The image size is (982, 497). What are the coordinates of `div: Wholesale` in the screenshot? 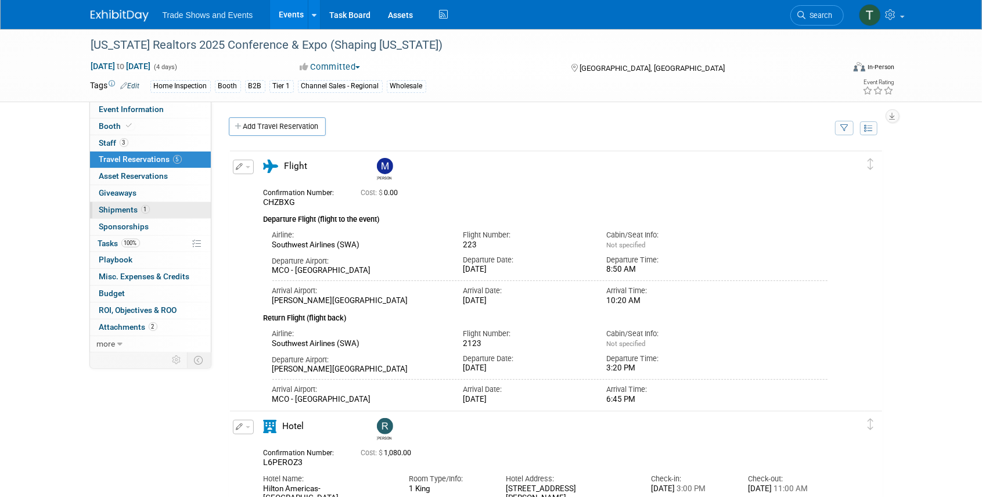 It's located at (407, 86).